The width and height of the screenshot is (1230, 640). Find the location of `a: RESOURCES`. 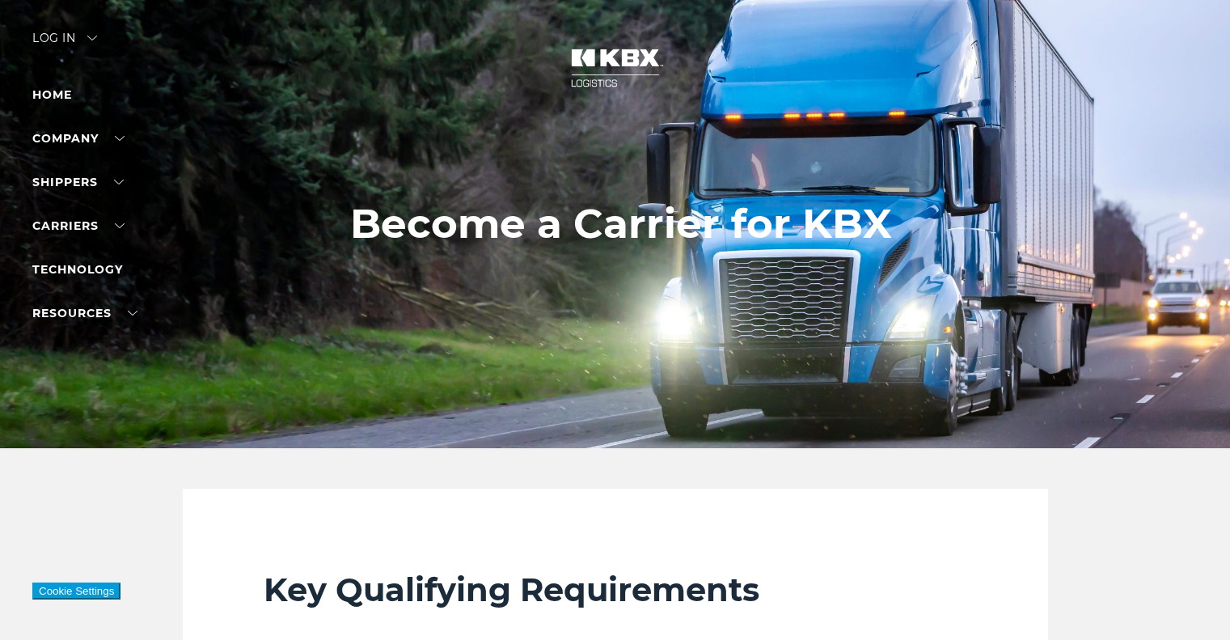

a: RESOURCES is located at coordinates (85, 313).